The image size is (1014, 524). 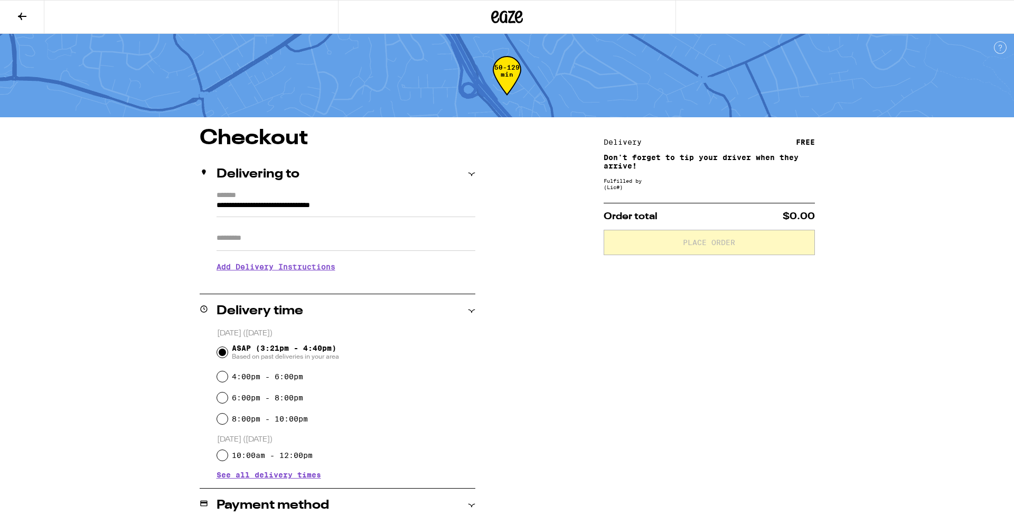 What do you see at coordinates (798, 216) in the screenshot?
I see `span: $0.00` at bounding box center [798, 216].